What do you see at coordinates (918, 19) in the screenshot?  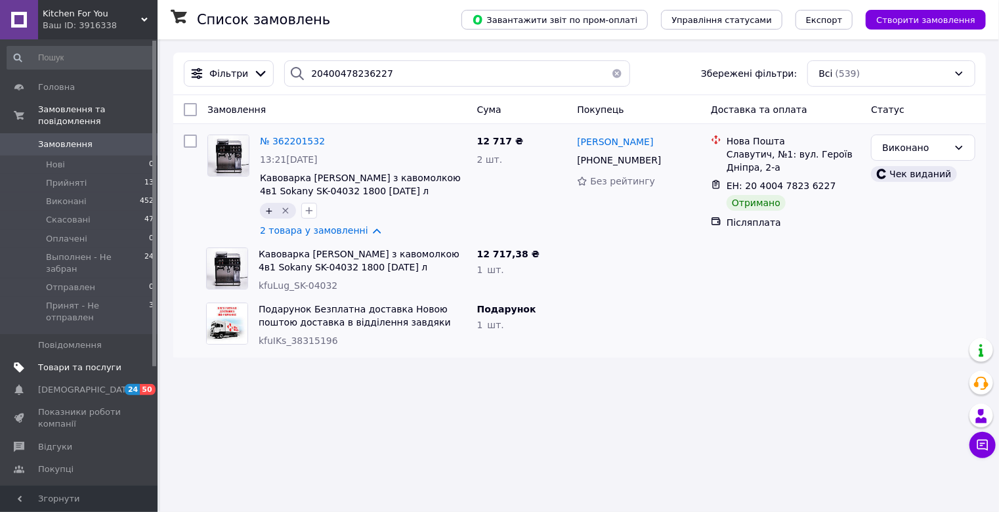 I see `a: Створити замовлення` at bounding box center [918, 19].